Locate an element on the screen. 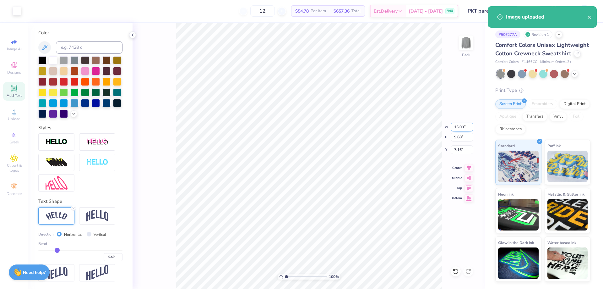 The height and width of the screenshot is (289, 603). span: Glow in the Dark Ink is located at coordinates (516, 242).